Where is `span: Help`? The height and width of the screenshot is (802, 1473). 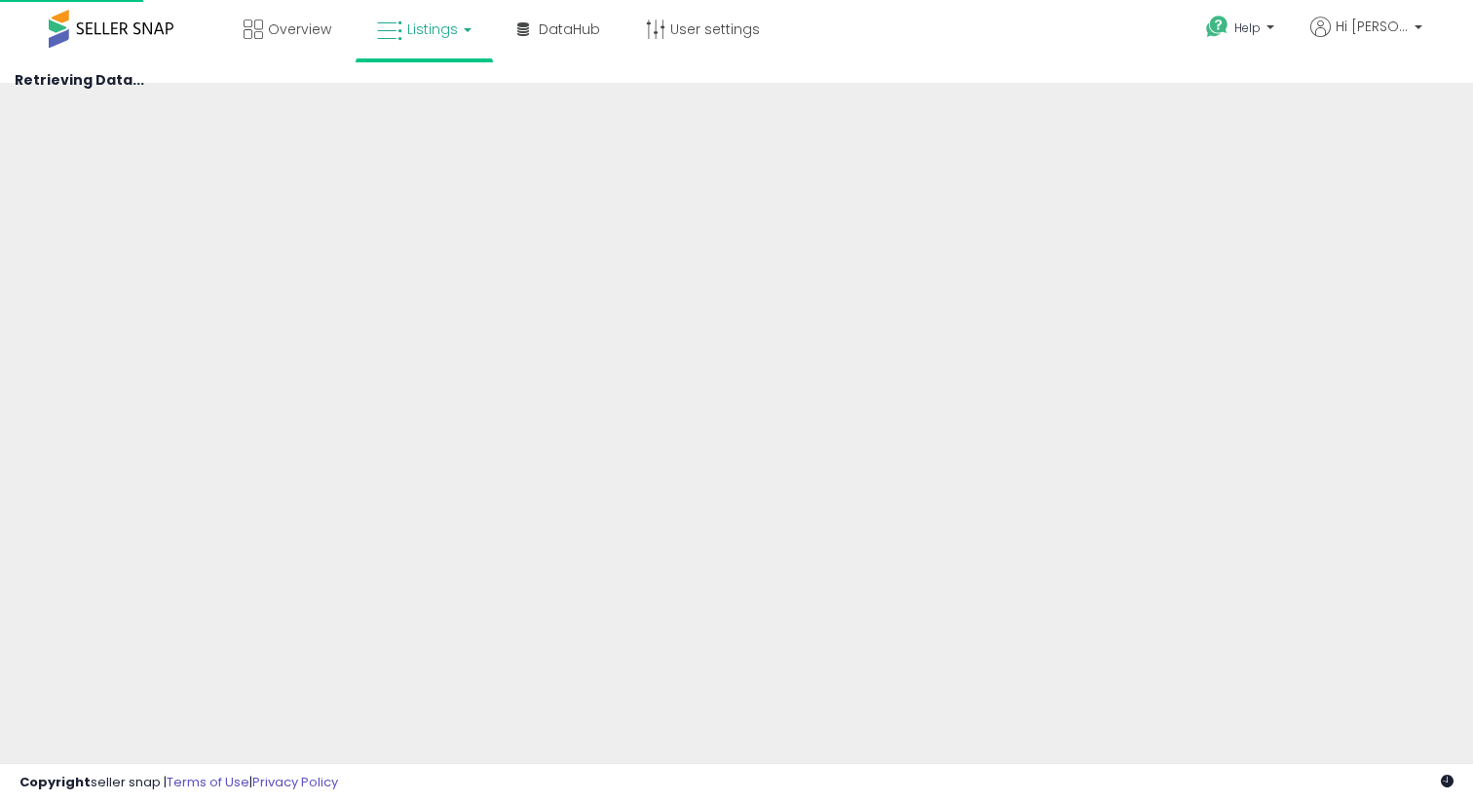
span: Help is located at coordinates (1247, 27).